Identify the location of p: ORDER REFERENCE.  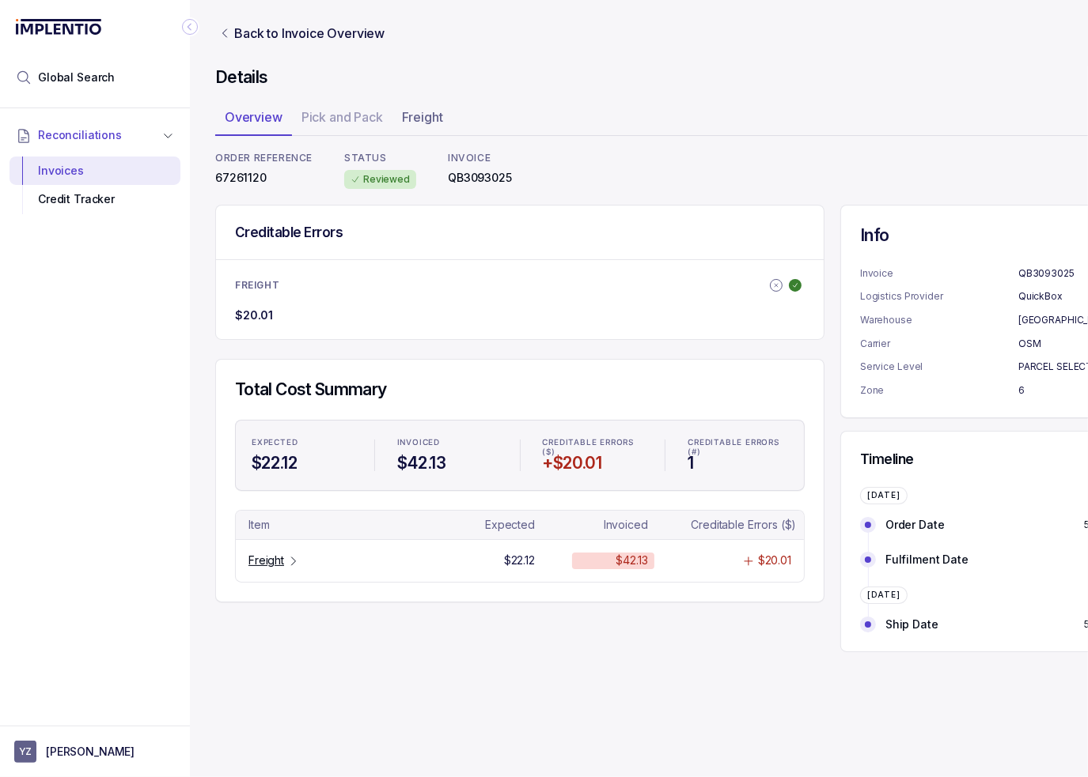
(263, 158).